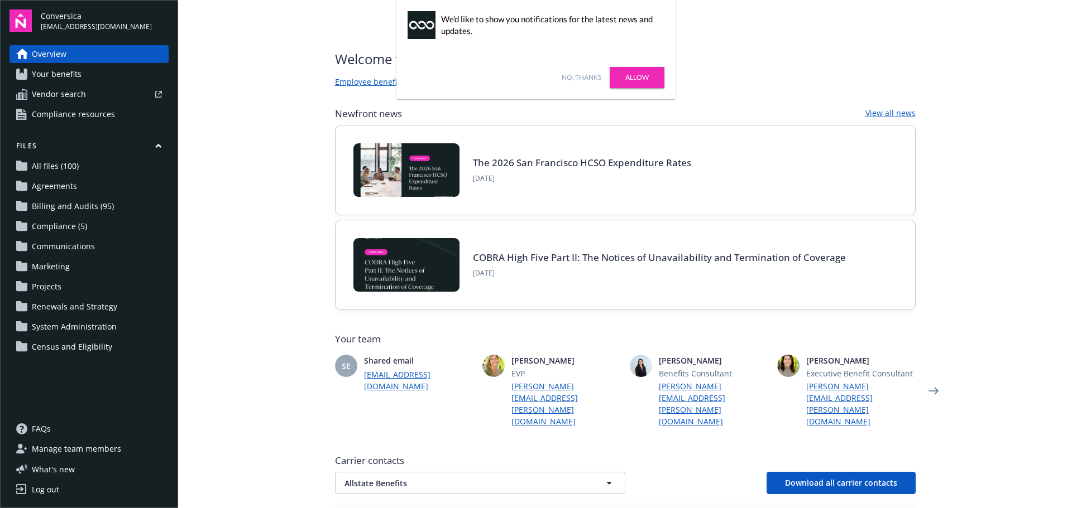  I want to click on span: Your team, so click(625, 339).